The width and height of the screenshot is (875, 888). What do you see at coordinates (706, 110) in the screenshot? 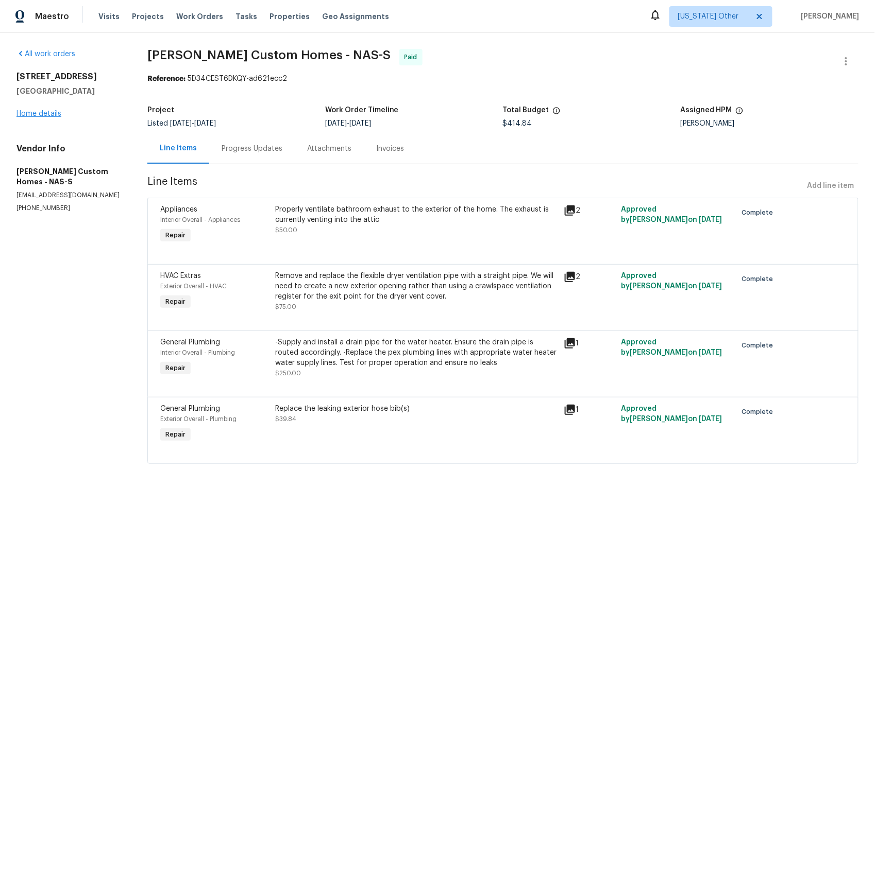
I see `h5: Assigned HPM` at bounding box center [706, 110].